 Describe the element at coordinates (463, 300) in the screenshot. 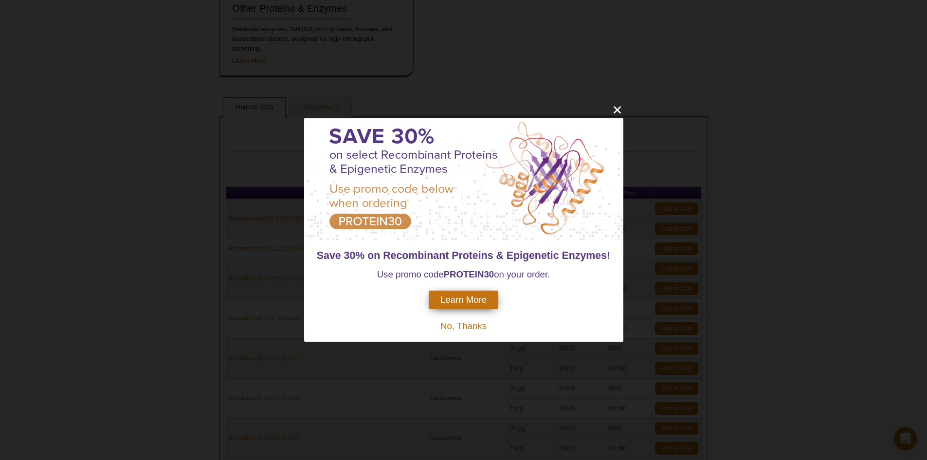

I see `span: Learn More` at that location.